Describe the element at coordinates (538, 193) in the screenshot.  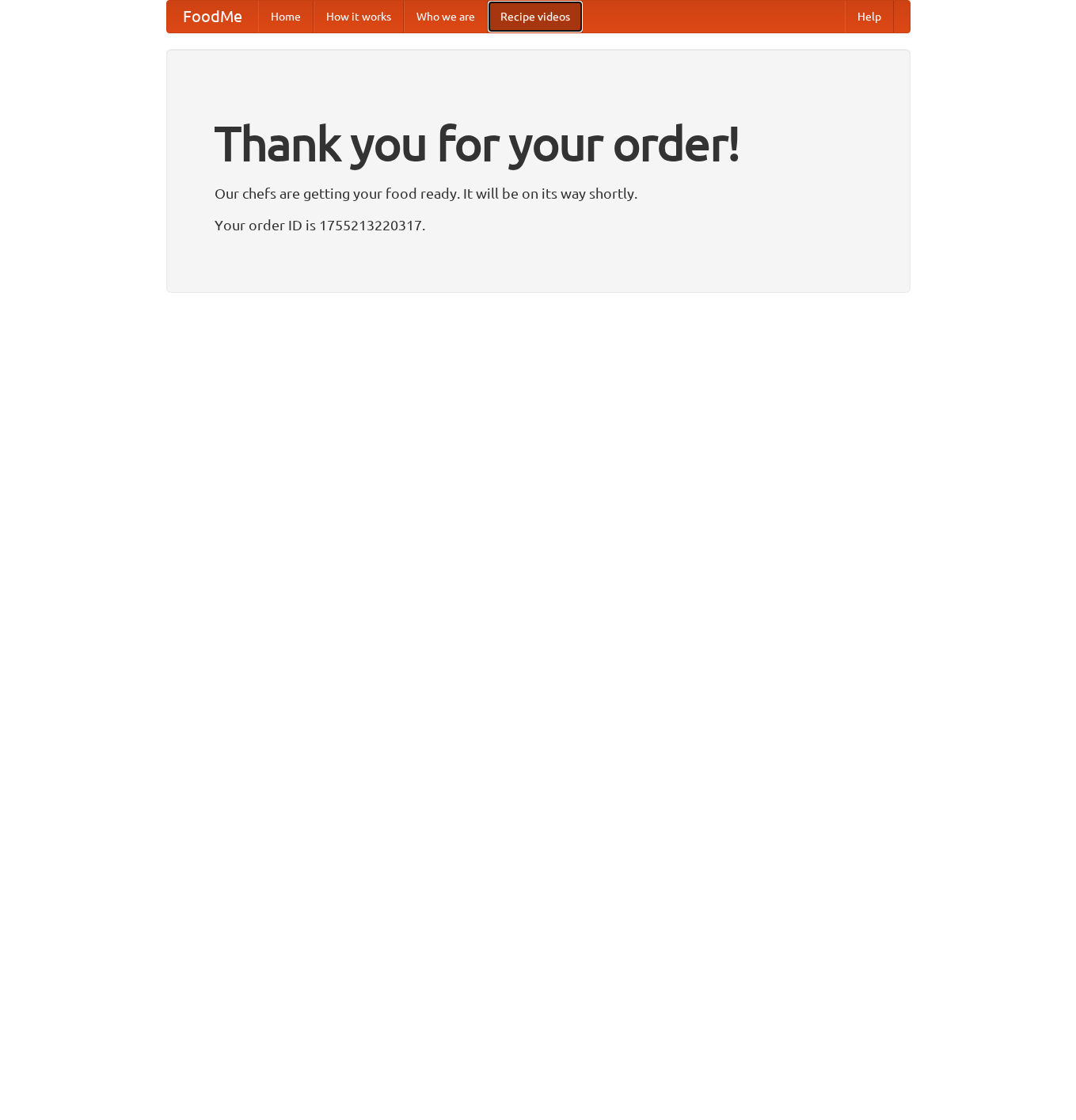
I see `p: Our chefs are getting your food ready. It will be on its way shortly.` at that location.